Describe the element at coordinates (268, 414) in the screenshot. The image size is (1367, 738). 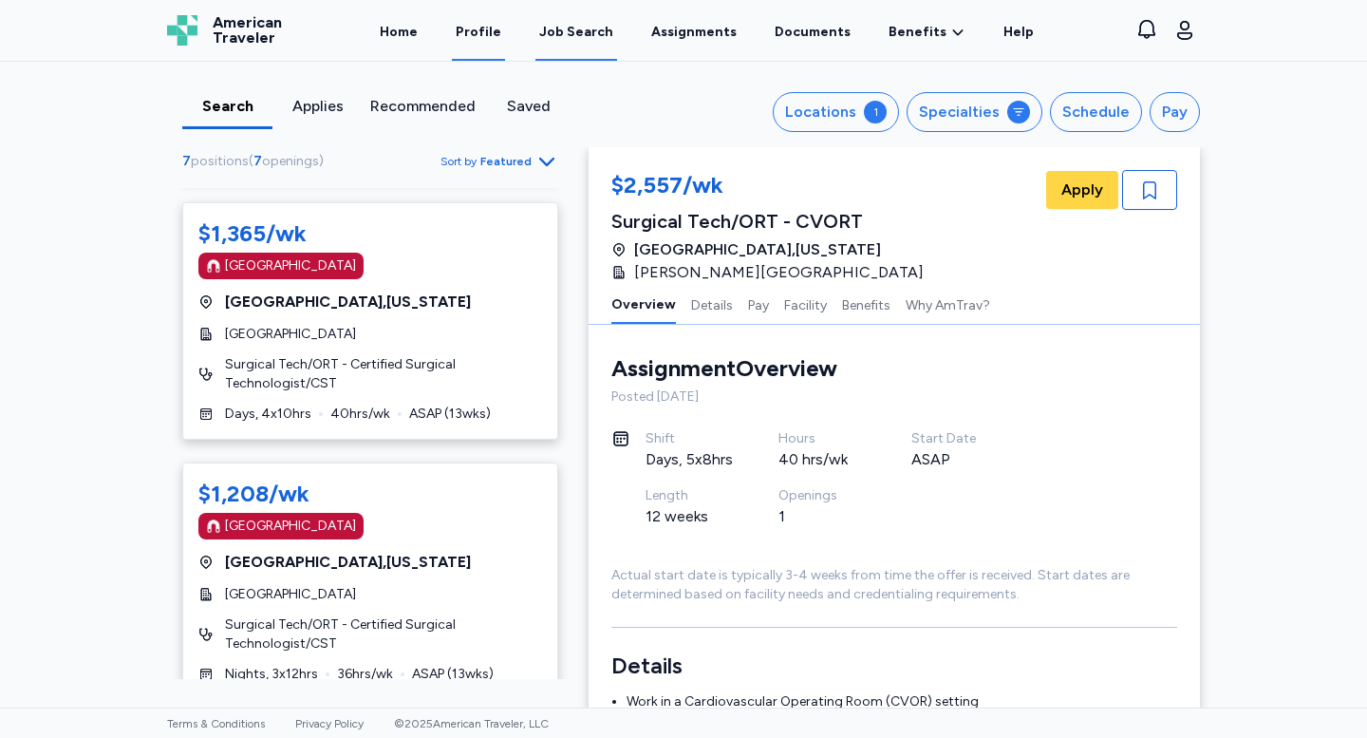
I see `span: Days, 4x10hrs` at that location.